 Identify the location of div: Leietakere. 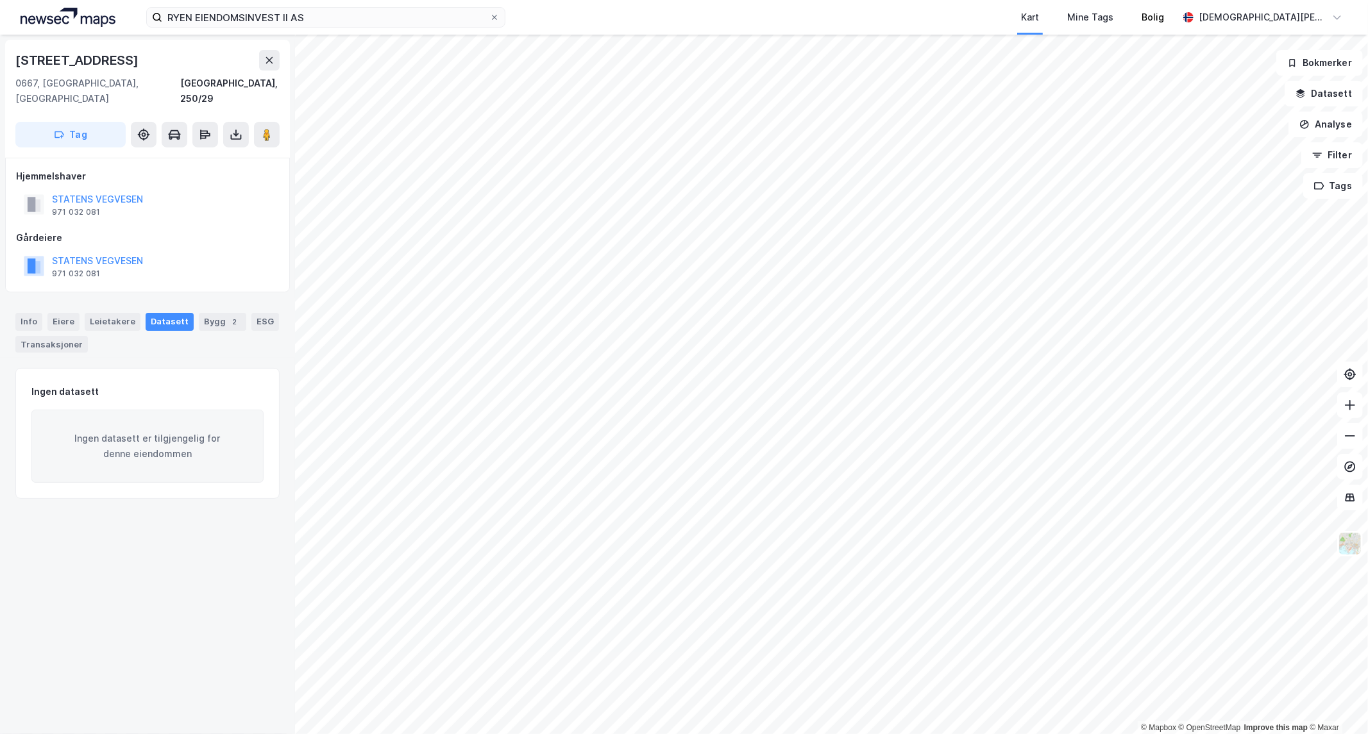
(112, 322).